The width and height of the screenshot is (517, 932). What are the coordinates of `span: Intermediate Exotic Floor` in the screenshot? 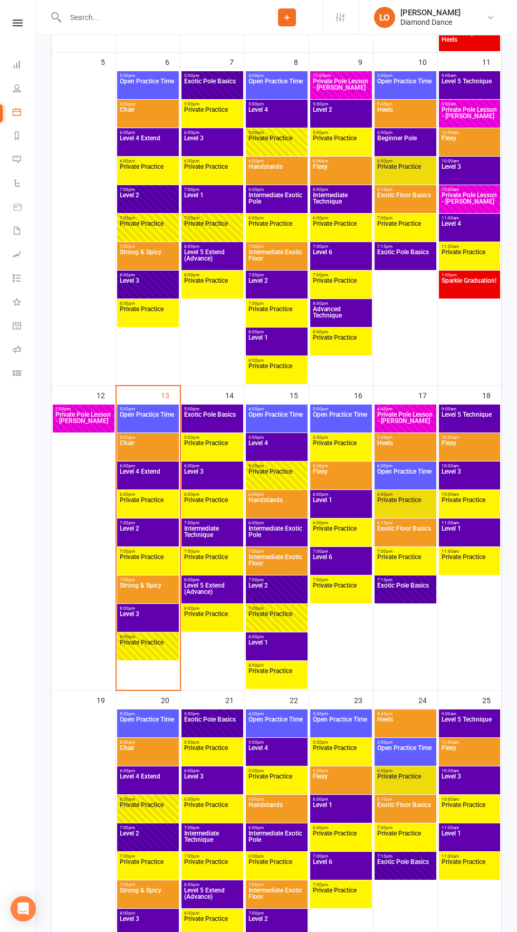 It's located at (276, 258).